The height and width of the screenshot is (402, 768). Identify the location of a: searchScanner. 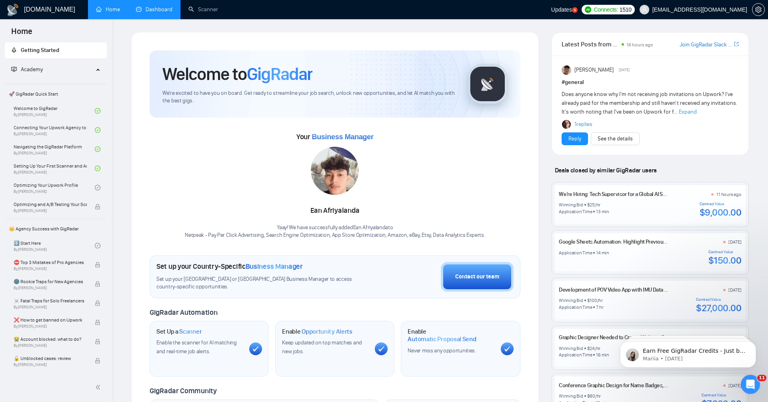
(203, 9).